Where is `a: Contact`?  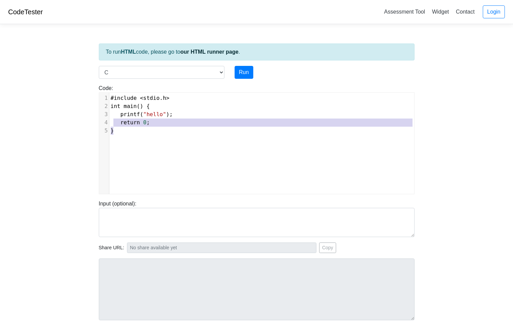 a: Contact is located at coordinates (465, 12).